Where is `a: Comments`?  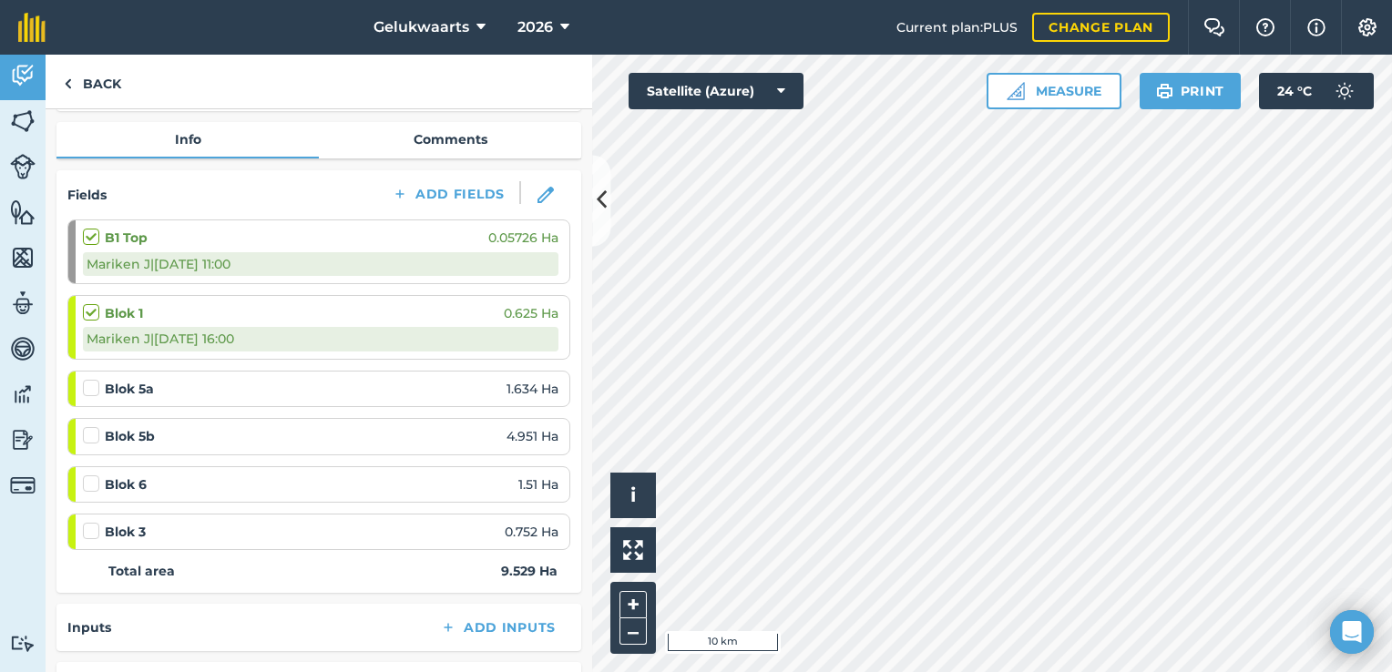 a: Comments is located at coordinates (450, 139).